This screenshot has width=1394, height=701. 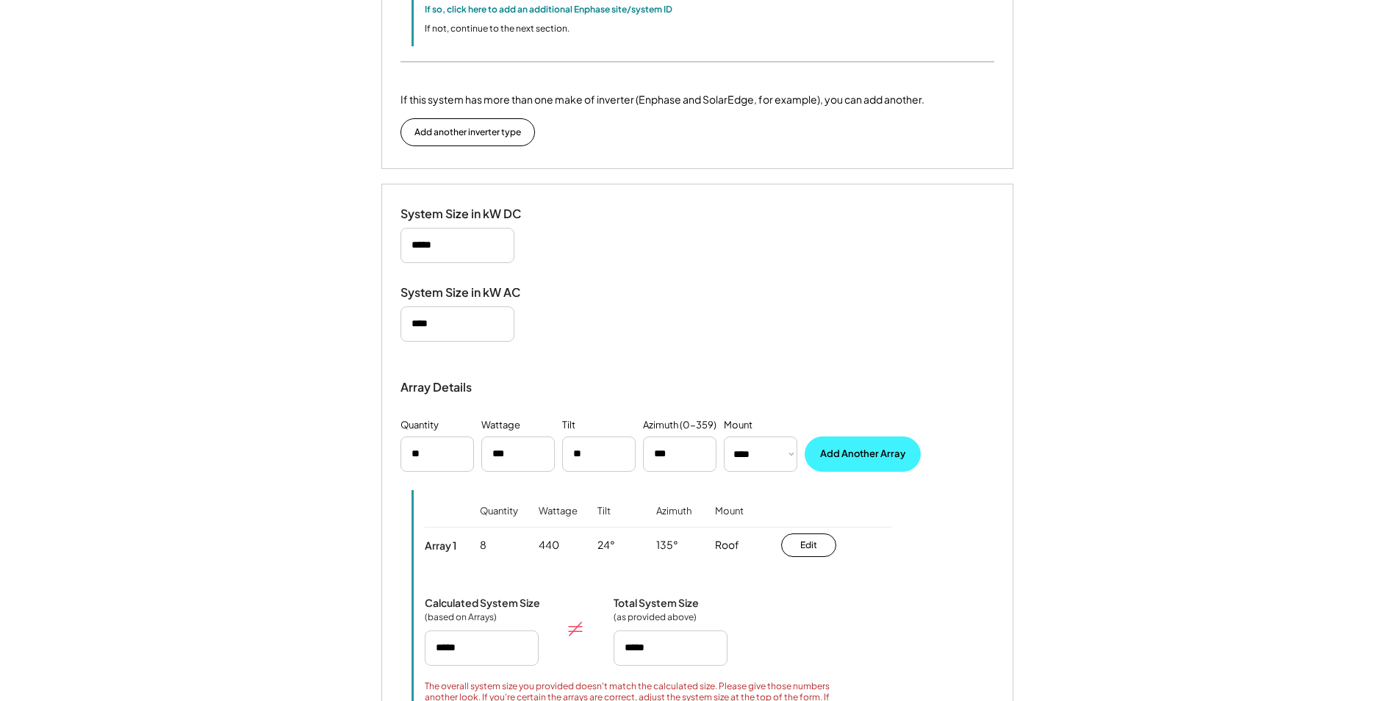 What do you see at coordinates (808, 545) in the screenshot?
I see `button: Edit` at bounding box center [808, 545].